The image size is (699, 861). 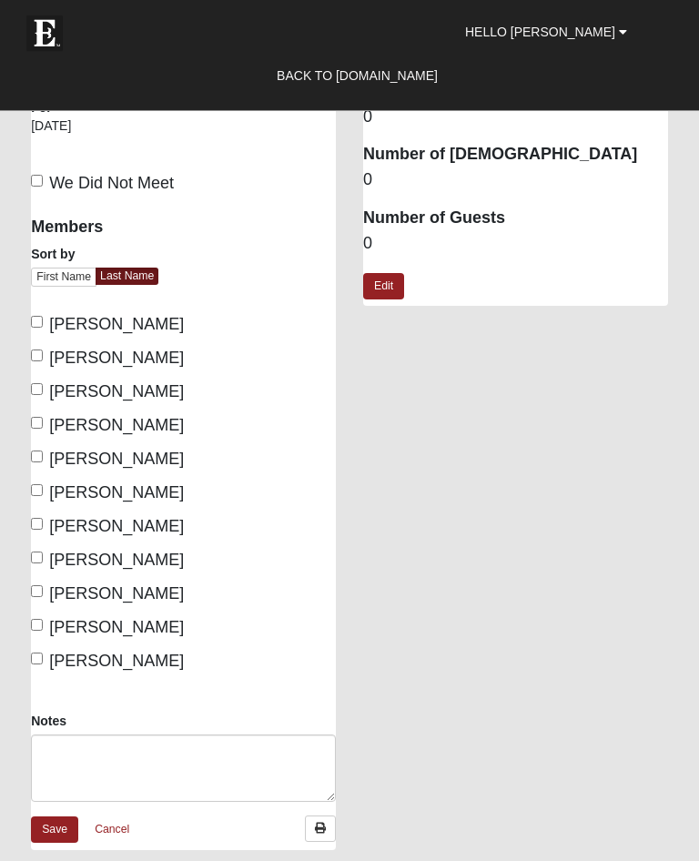 What do you see at coordinates (48, 721) in the screenshot?
I see `label: Notes` at bounding box center [48, 721].